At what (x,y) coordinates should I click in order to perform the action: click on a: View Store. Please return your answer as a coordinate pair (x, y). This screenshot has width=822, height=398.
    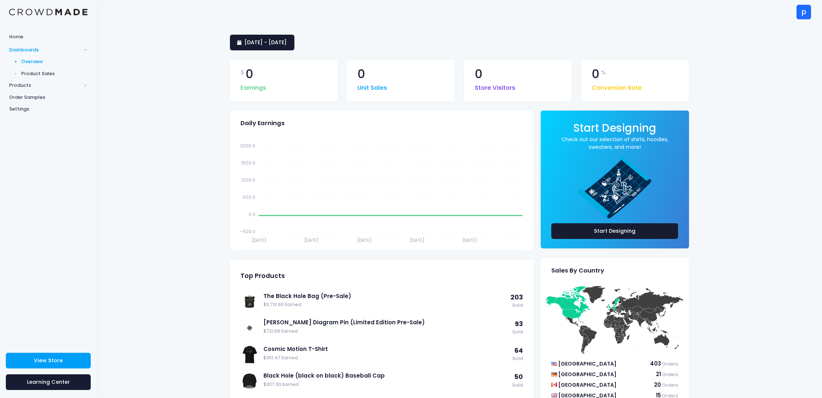
    Looking at the image, I should click on (48, 360).